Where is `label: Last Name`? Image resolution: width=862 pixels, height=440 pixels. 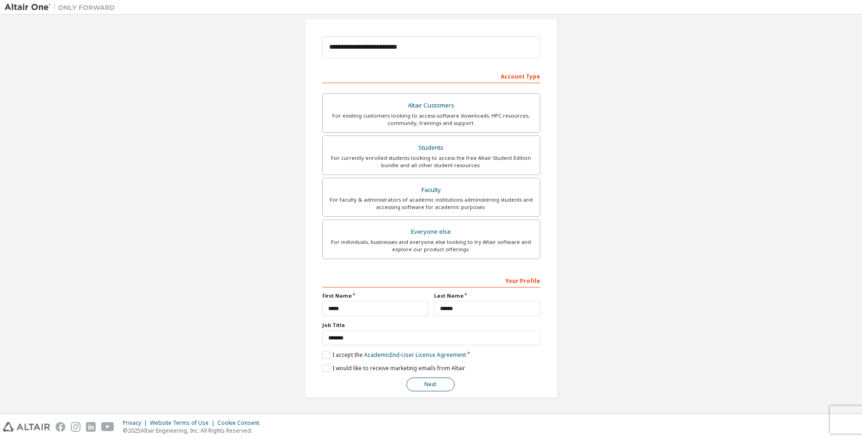 label: Last Name is located at coordinates (487, 296).